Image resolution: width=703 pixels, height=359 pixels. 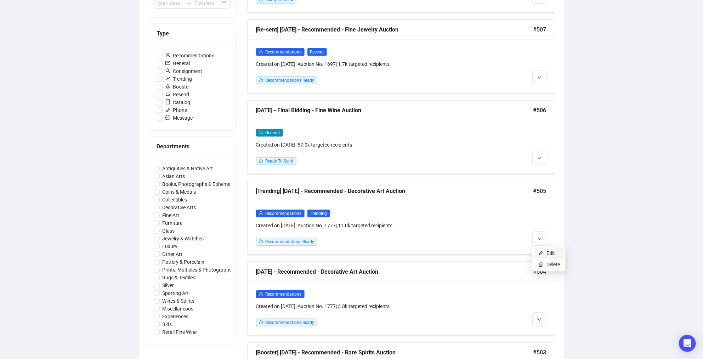 What do you see at coordinates (167, 324) in the screenshot?
I see `span: Bids` at bounding box center [167, 324].